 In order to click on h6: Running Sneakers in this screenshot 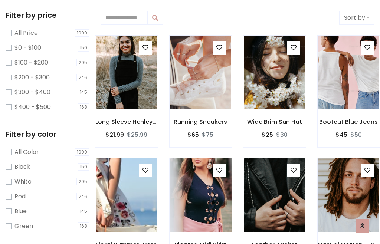, I will do `click(201, 122)`.